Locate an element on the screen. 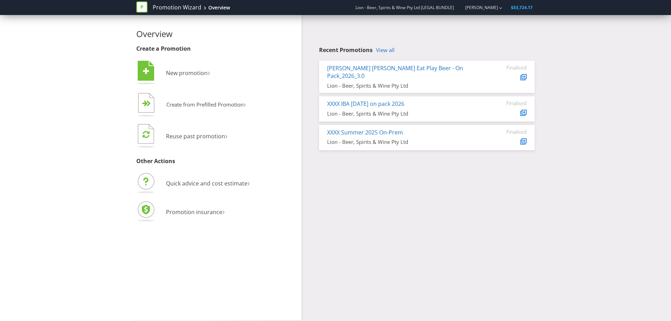 This screenshot has width=671, height=321. a: Quick advice and cost estimate› is located at coordinates (193, 183).